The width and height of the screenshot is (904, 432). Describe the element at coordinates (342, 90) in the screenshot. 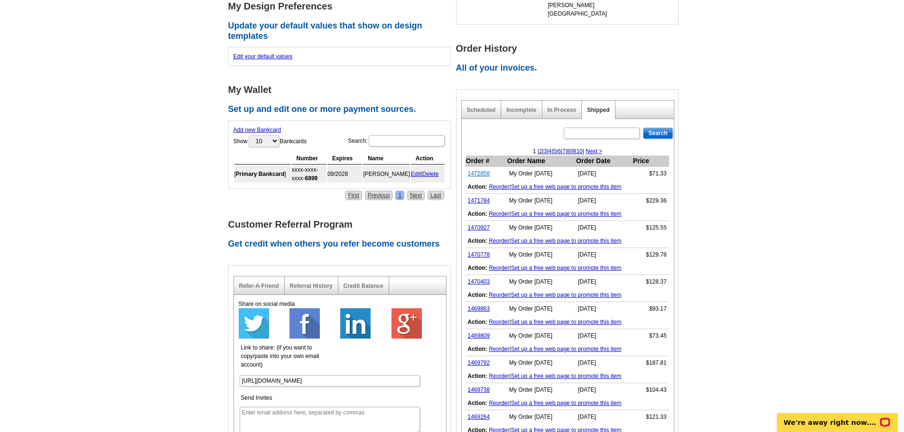

I see `h1: My Wallet` at that location.